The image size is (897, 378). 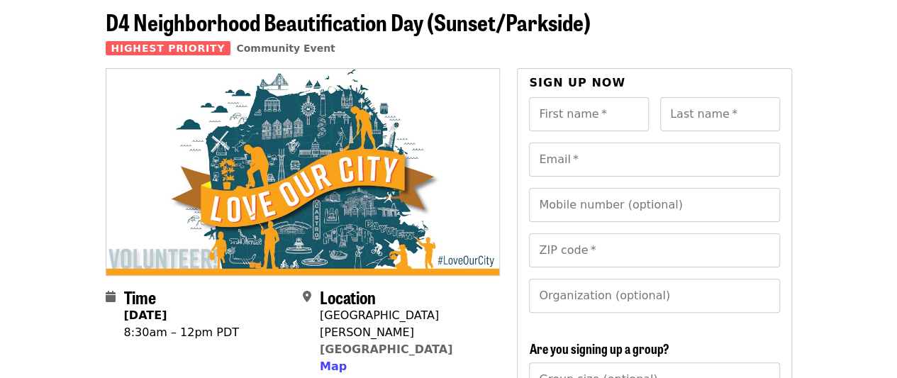 What do you see at coordinates (577, 82) in the screenshot?
I see `span: Sign up now` at bounding box center [577, 82].